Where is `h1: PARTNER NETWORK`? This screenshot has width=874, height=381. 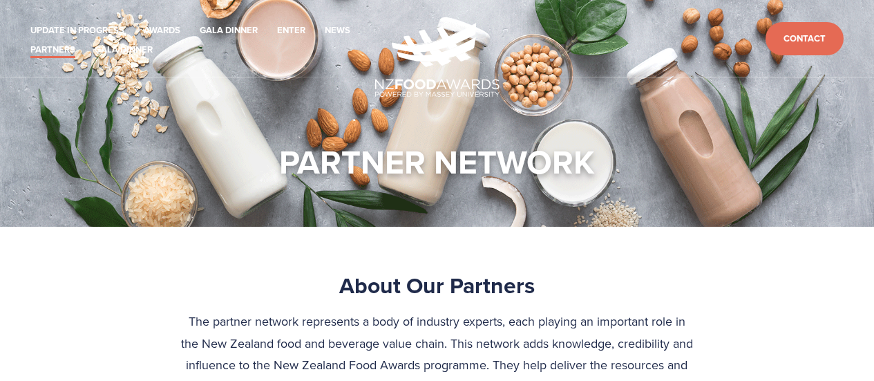
h1: PARTNER NETWORK is located at coordinates (437, 162).